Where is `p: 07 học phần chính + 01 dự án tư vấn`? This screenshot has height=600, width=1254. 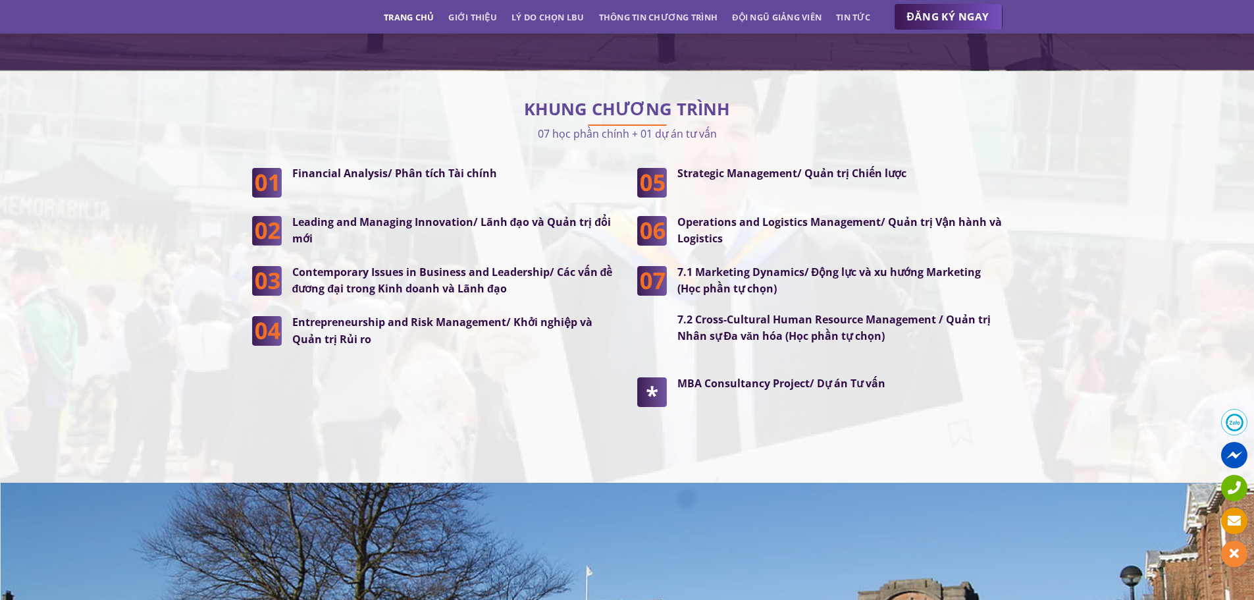 p: 07 học phần chính + 01 dự án tư vấn is located at coordinates (627, 133).